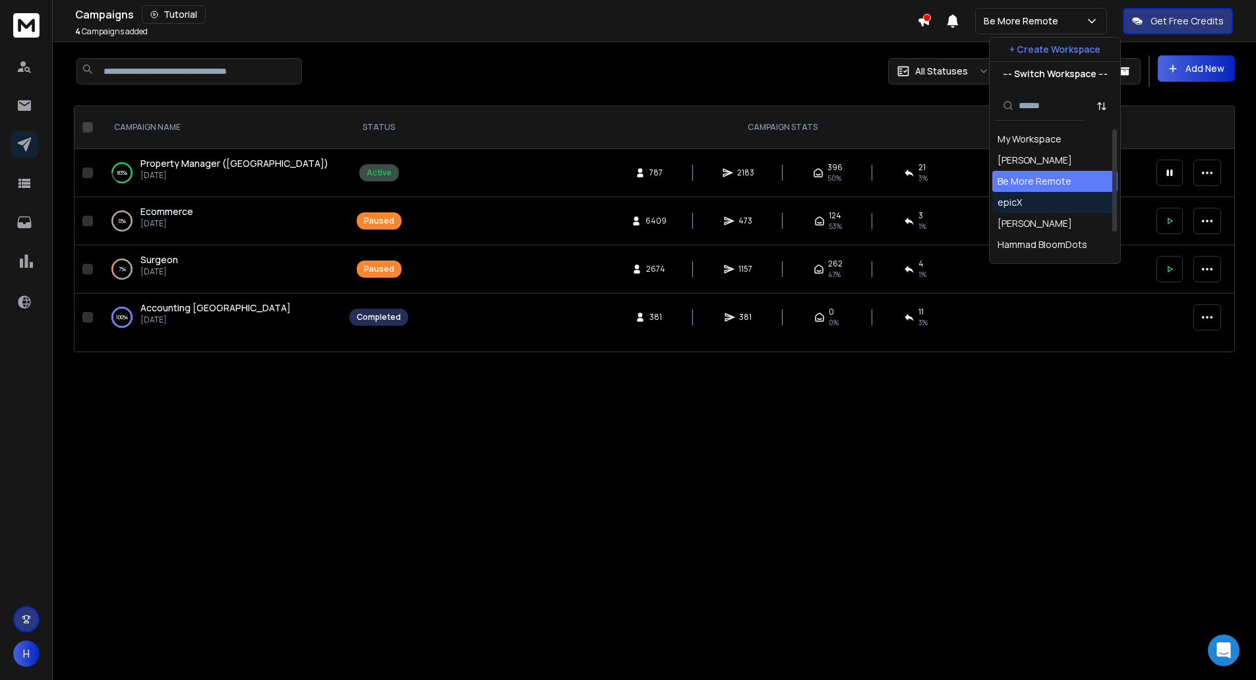 This screenshot has width=1256, height=680. I want to click on span: 124, so click(835, 216).